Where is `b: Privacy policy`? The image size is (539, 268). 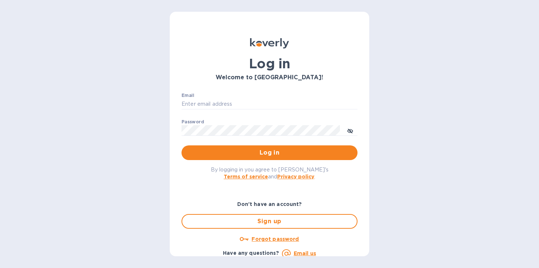
b: Privacy policy is located at coordinates (296, 176).